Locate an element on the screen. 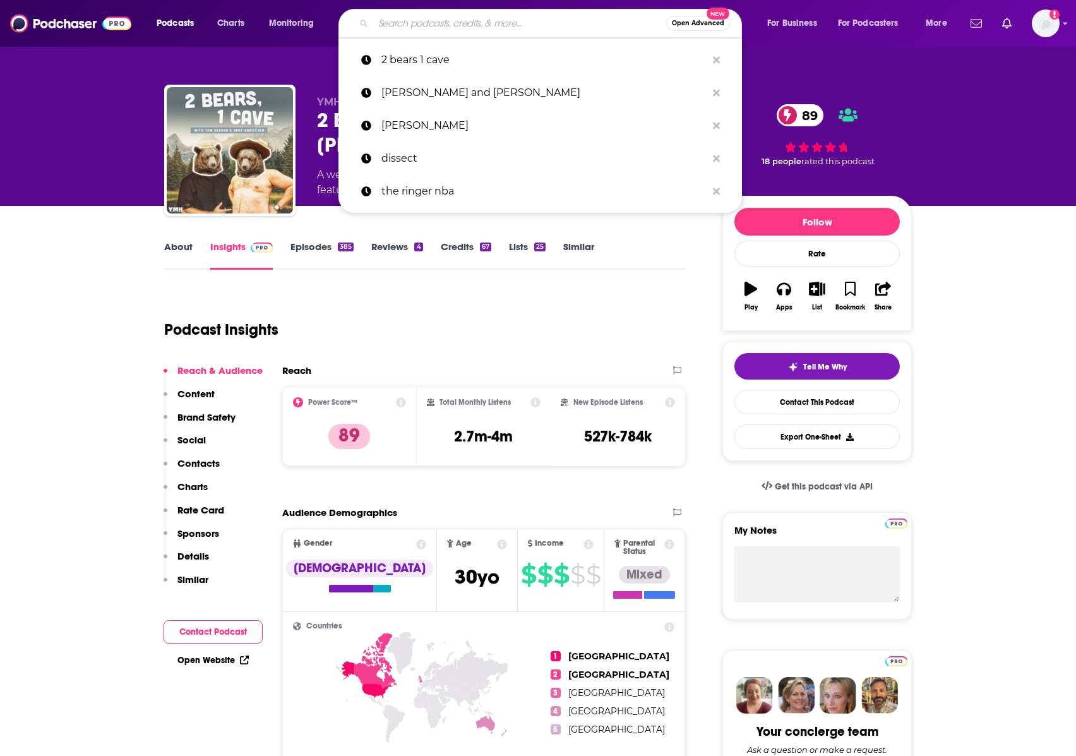  p: Content is located at coordinates (196, 393).